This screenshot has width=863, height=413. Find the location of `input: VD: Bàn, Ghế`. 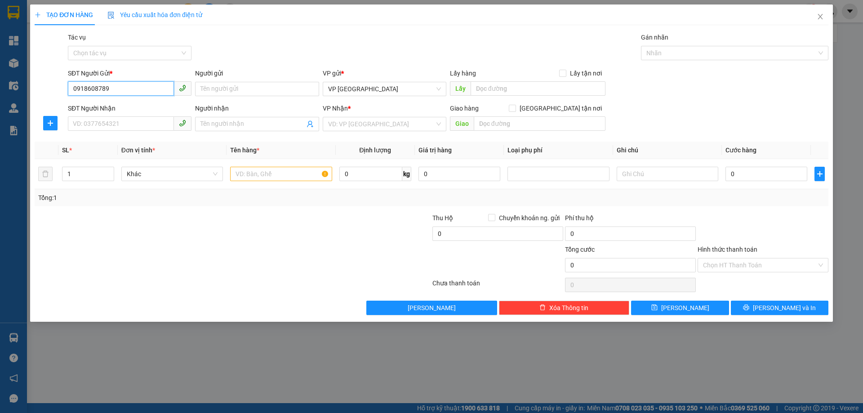

input: VD: Bàn, Ghế is located at coordinates (281, 174).